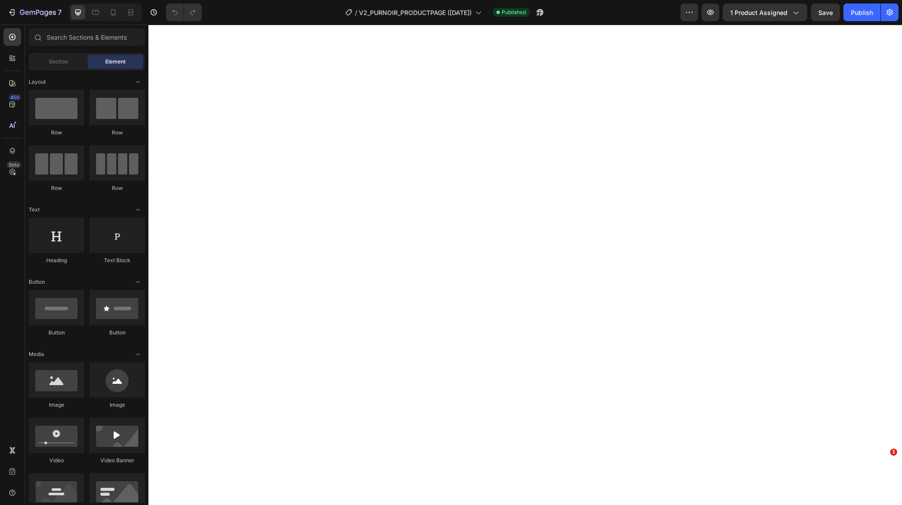 The width and height of the screenshot is (902, 505). I want to click on p: 7, so click(59, 12).